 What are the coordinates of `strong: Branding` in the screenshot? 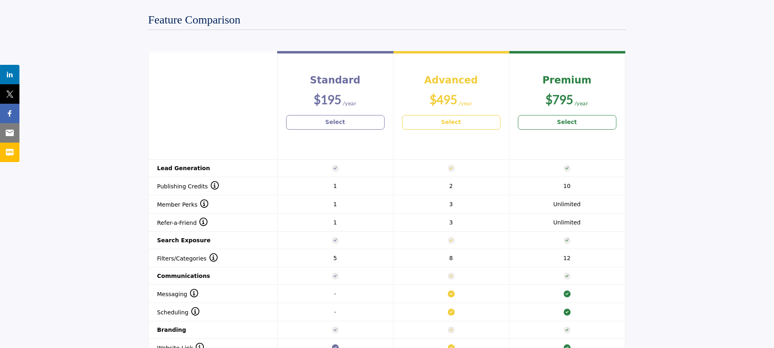 It's located at (172, 330).